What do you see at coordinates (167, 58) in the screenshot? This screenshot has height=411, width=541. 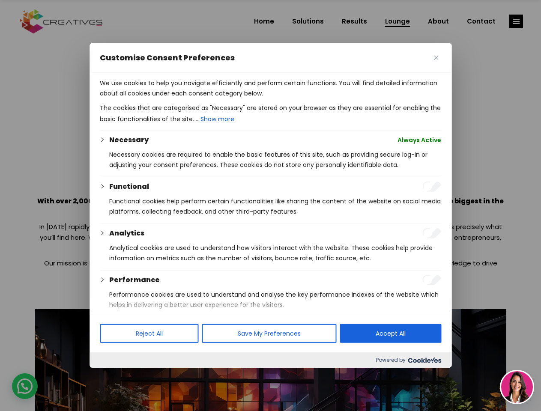 I see `span: Customise Consent Preferences` at bounding box center [167, 58].